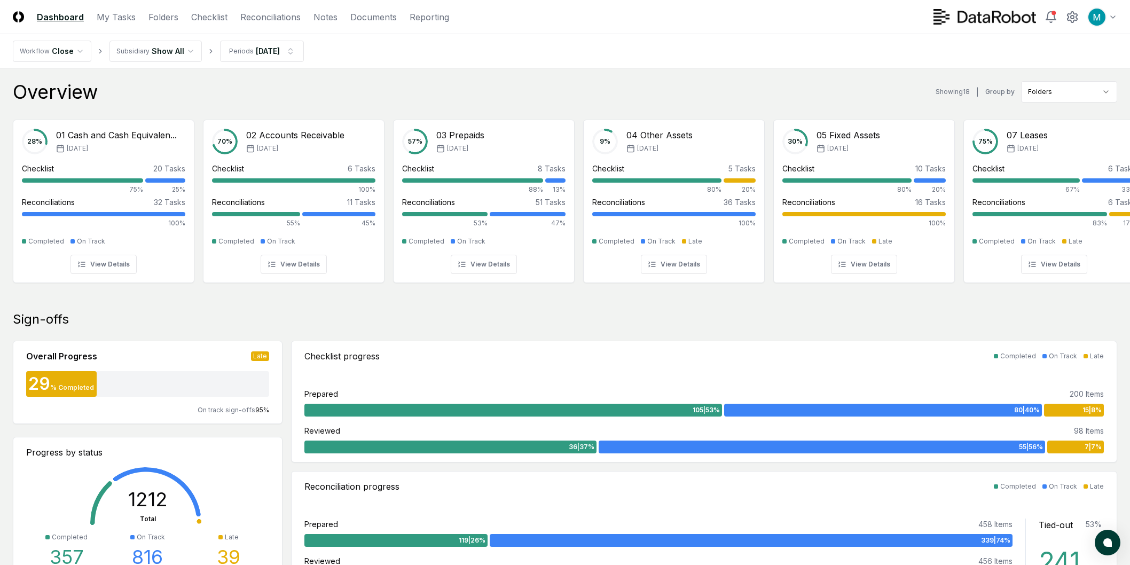 This screenshot has width=1130, height=565. What do you see at coordinates (226, 410) in the screenshot?
I see `span: On track sign-offs` at bounding box center [226, 410].